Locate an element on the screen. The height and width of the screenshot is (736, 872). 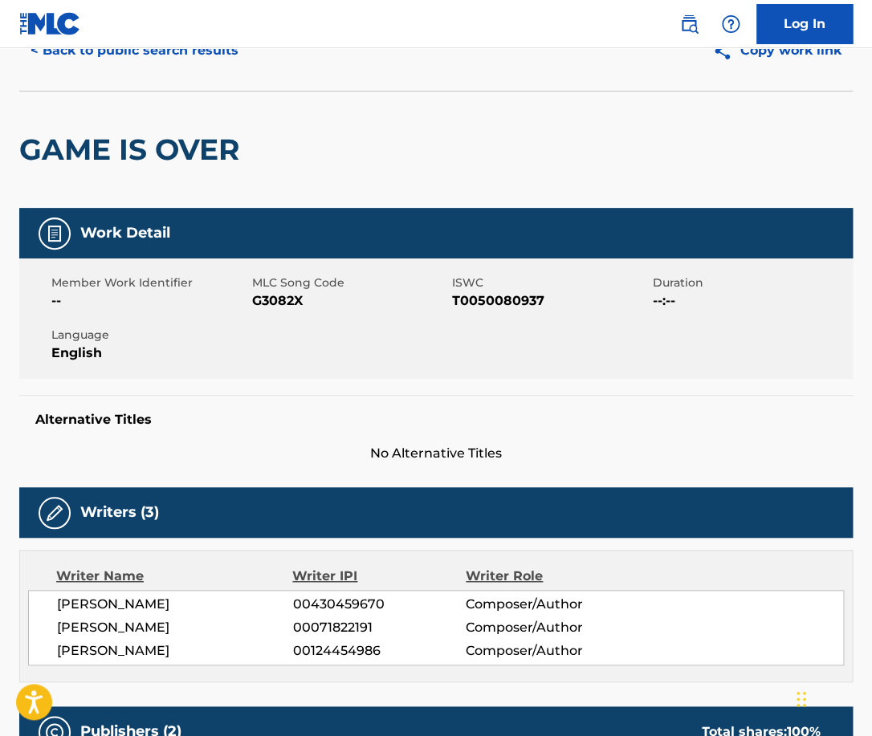
img: MLC Logo is located at coordinates (50, 23).